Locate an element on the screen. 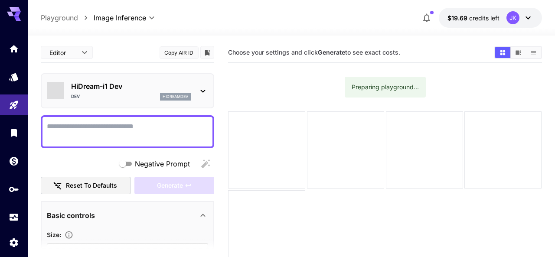  p: hidreamdev is located at coordinates (175, 97).